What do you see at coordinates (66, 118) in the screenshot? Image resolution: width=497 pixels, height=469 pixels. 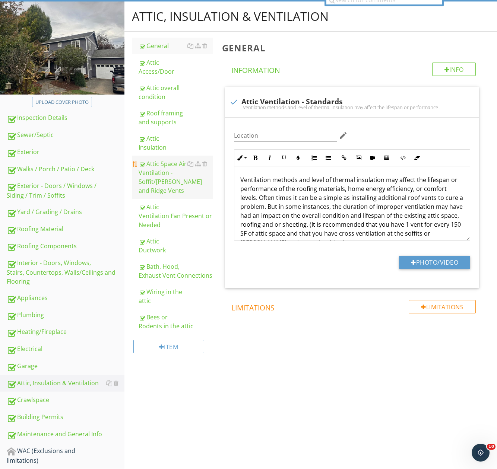 I see `div: Inspection Details` at bounding box center [66, 118].